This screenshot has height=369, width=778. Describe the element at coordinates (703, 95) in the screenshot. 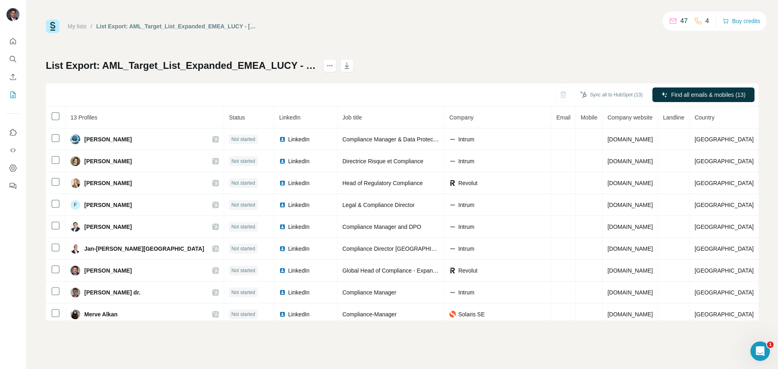

I see `button: Find all emails & mobiles (13)` at that location.